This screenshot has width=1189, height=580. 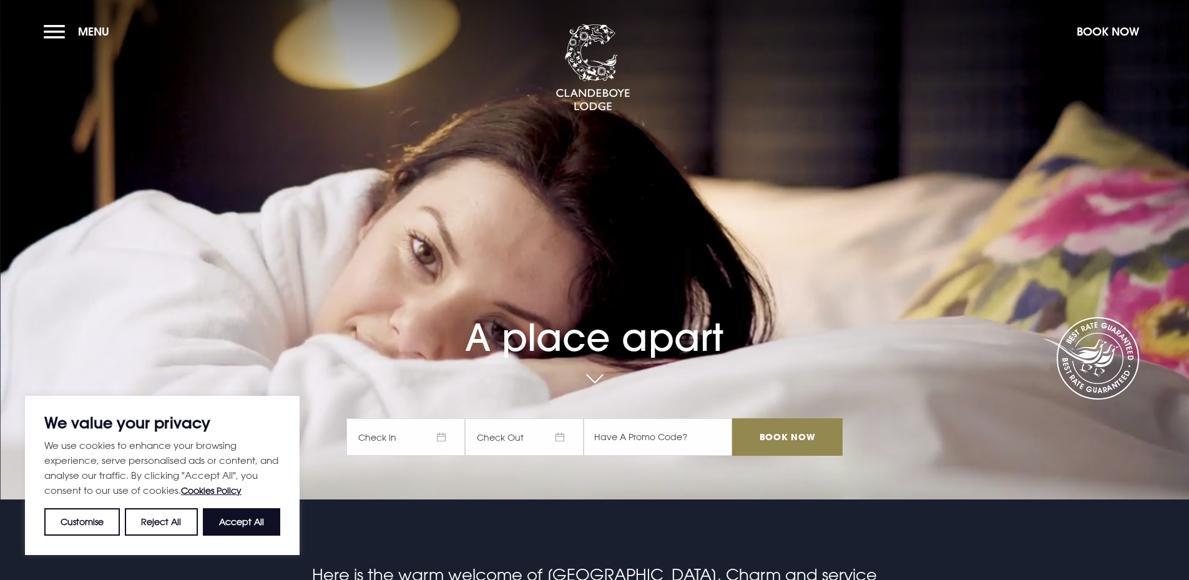 I want to click on button: Reject All, so click(x=161, y=522).